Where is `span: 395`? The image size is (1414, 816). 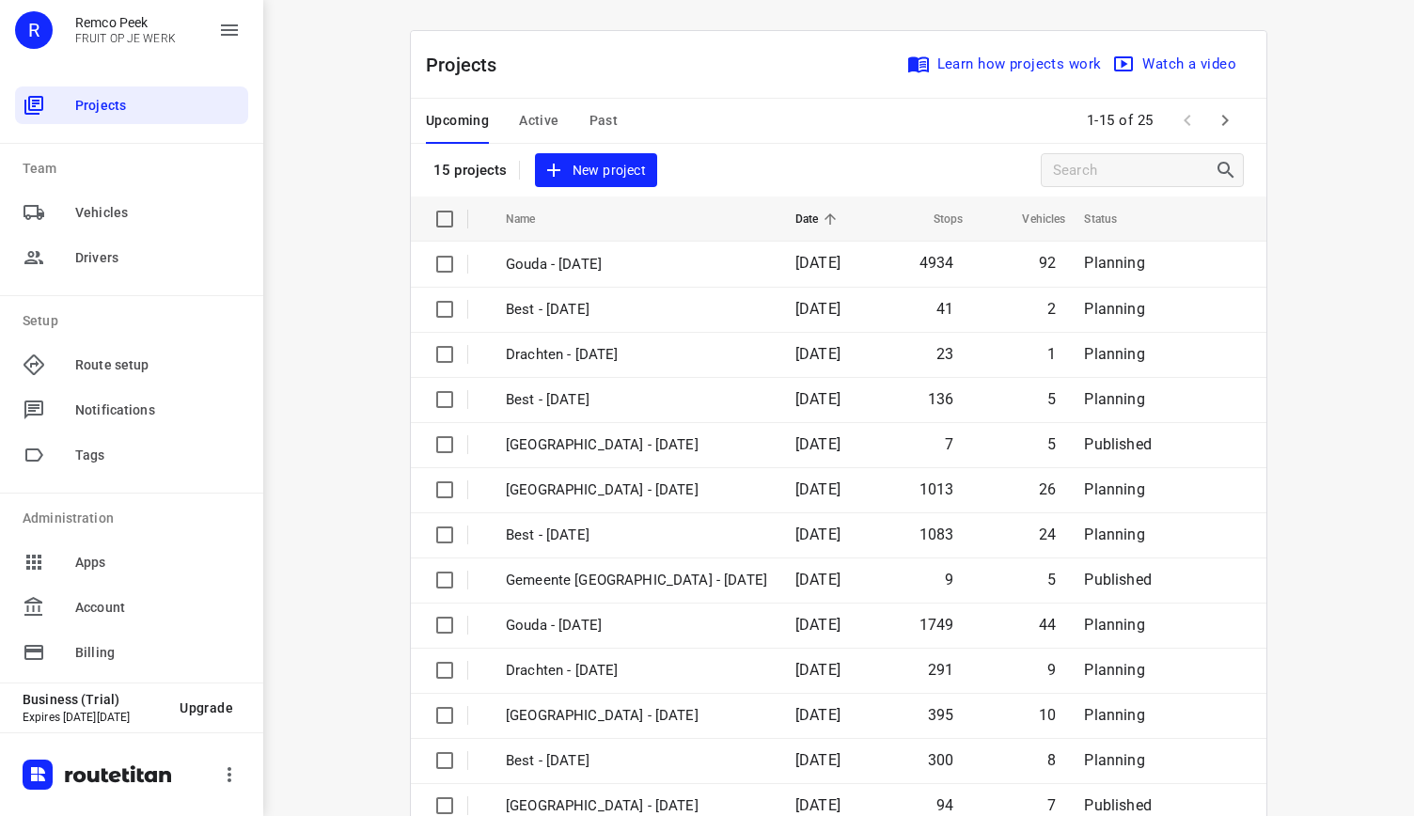
span: 395 is located at coordinates (941, 715).